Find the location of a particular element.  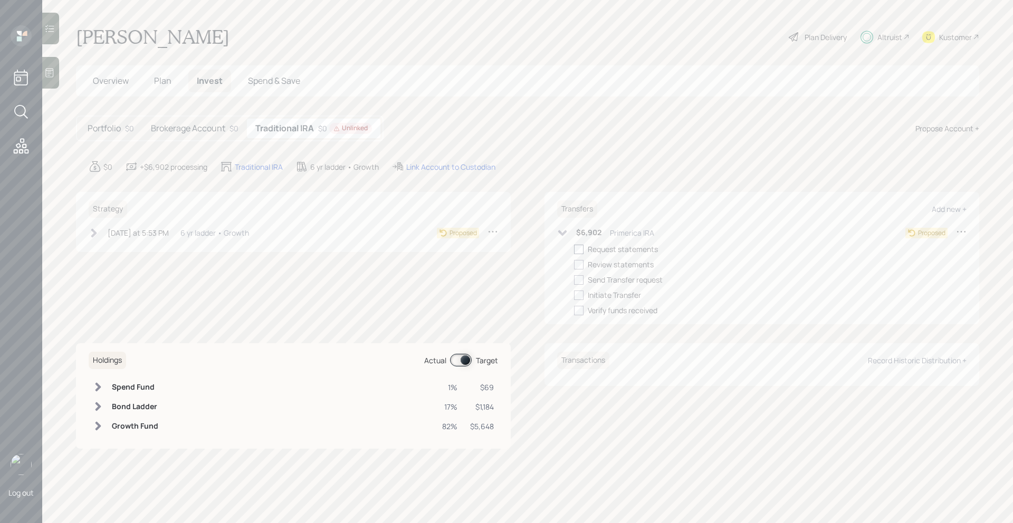

div: Target is located at coordinates (487, 360).